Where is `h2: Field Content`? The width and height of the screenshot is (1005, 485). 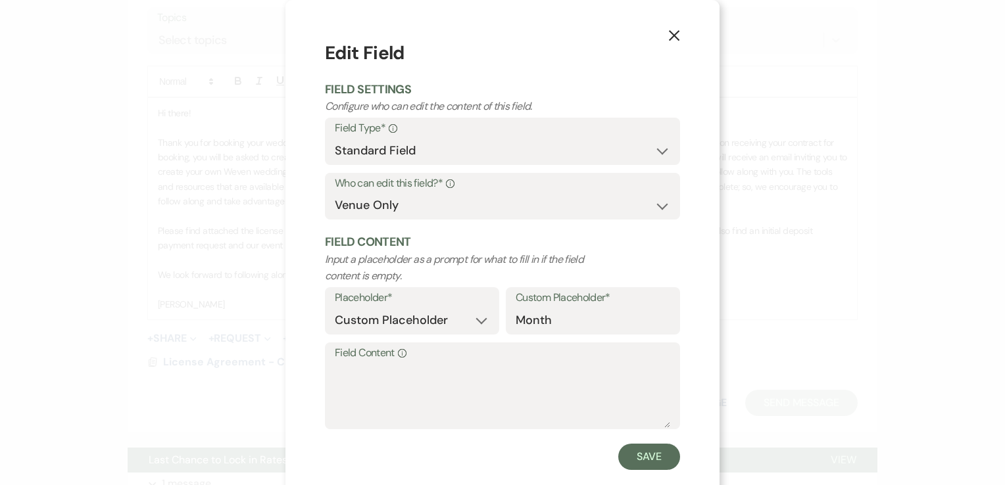
h2: Field Content is located at coordinates (502, 242).